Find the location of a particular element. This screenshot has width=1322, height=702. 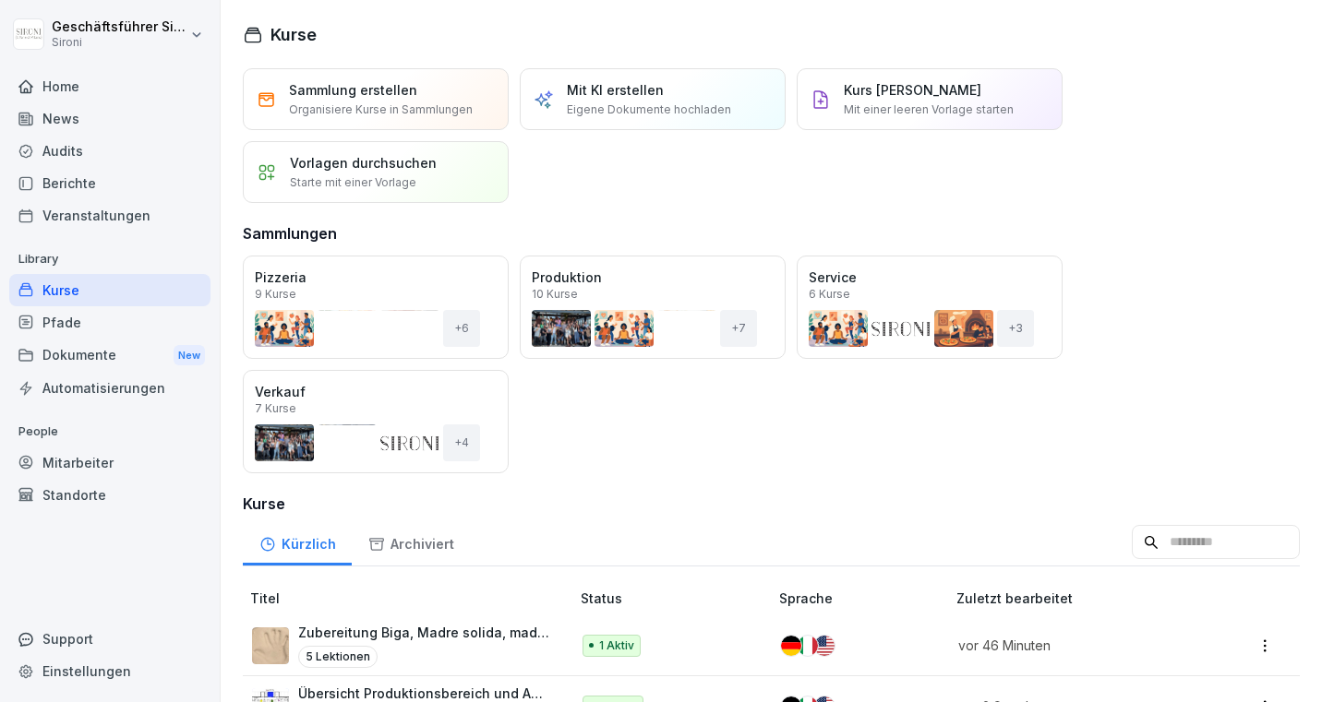

div: News is located at coordinates (110, 118).